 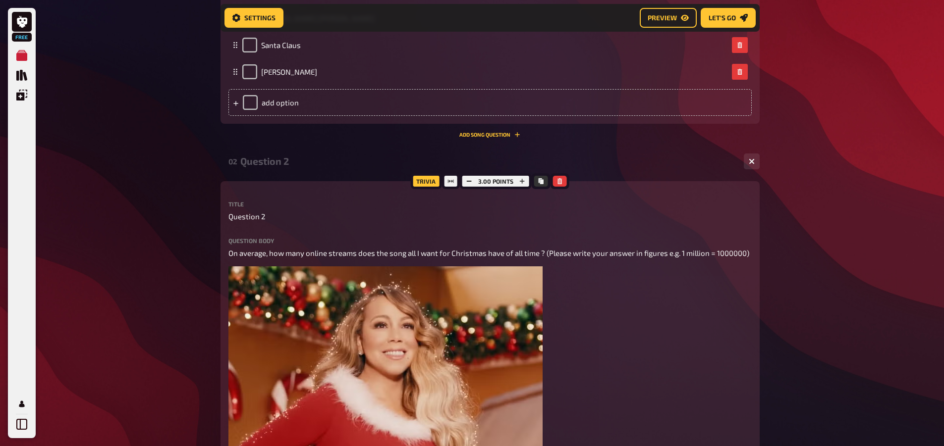 I want to click on div: 02, so click(x=232, y=162).